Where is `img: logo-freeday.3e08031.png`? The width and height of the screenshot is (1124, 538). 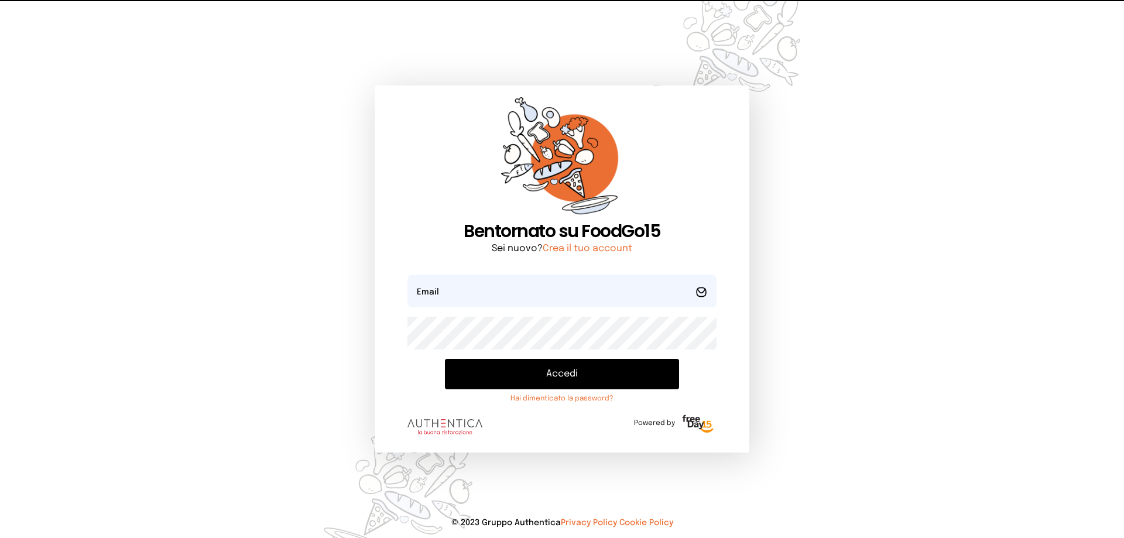
img: logo-freeday.3e08031.png is located at coordinates (698, 424).